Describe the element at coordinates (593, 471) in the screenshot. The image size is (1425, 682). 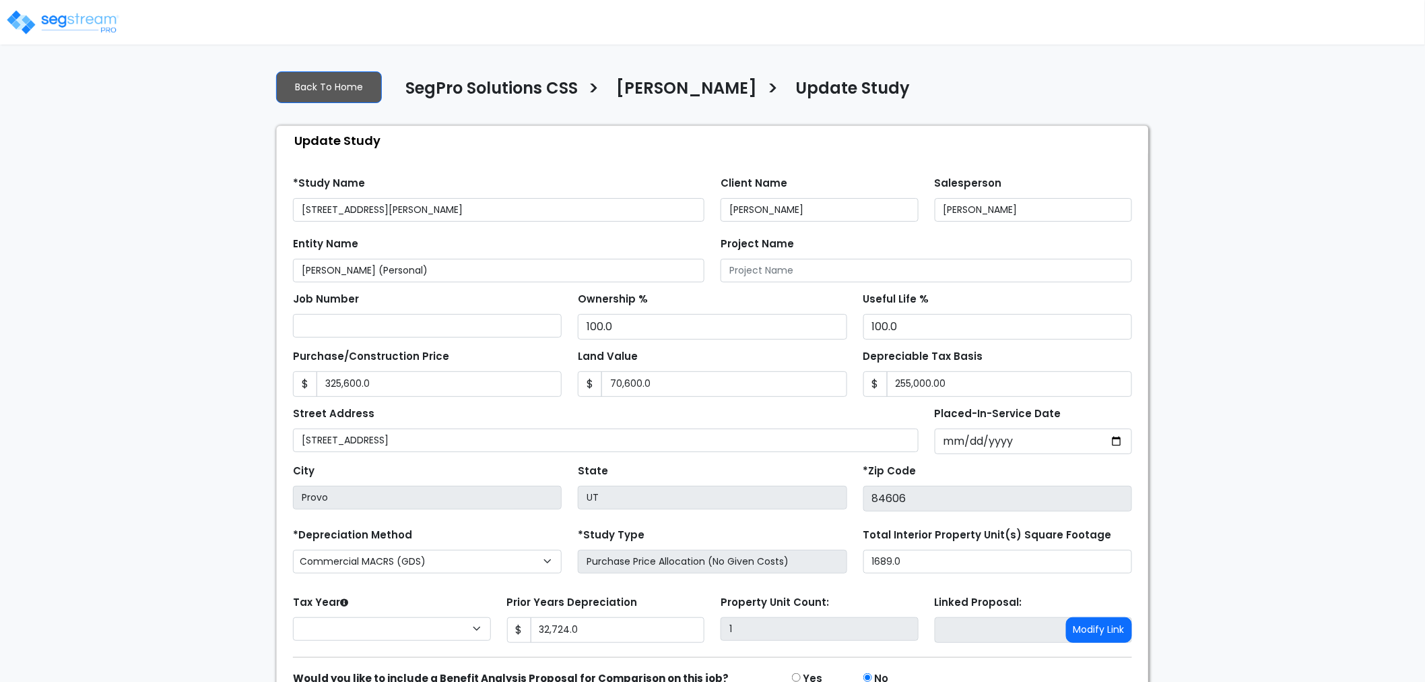
I see `label: State` at that location.